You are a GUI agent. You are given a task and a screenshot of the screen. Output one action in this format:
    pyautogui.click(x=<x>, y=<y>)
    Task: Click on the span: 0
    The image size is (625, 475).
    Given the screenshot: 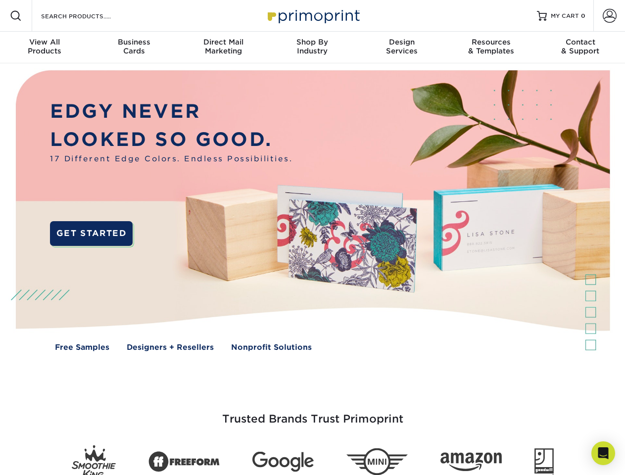 What is the action you would take?
    pyautogui.click(x=583, y=16)
    